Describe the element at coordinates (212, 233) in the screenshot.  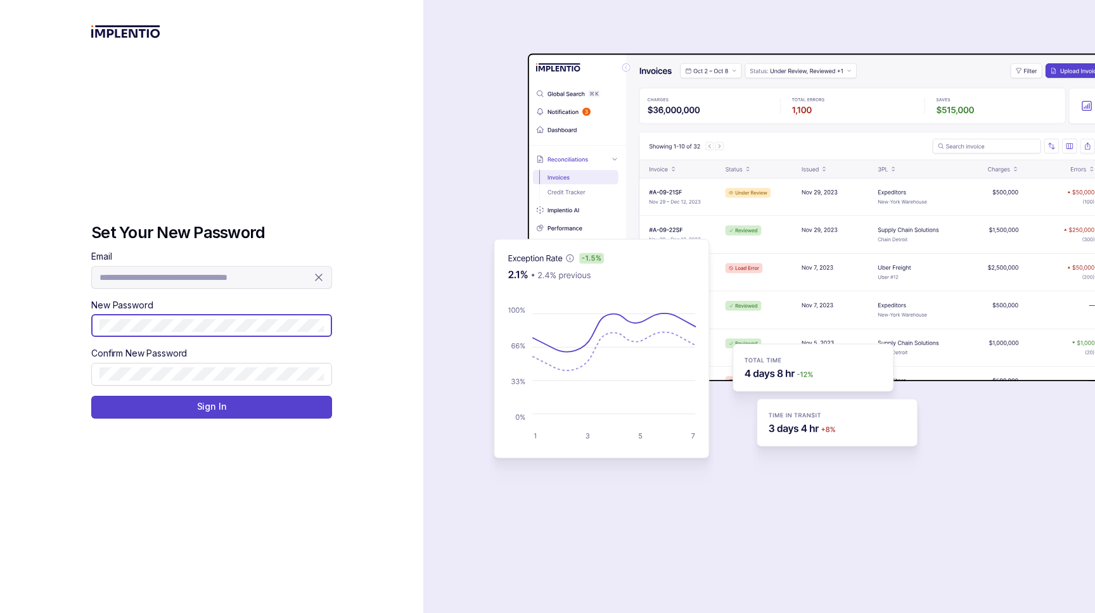
I see `h3: Set Your New Password` at that location.